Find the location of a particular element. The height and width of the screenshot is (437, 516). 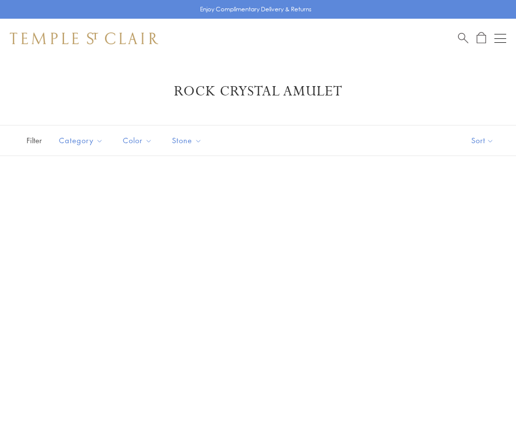

span: Category is located at coordinates (82, 140).